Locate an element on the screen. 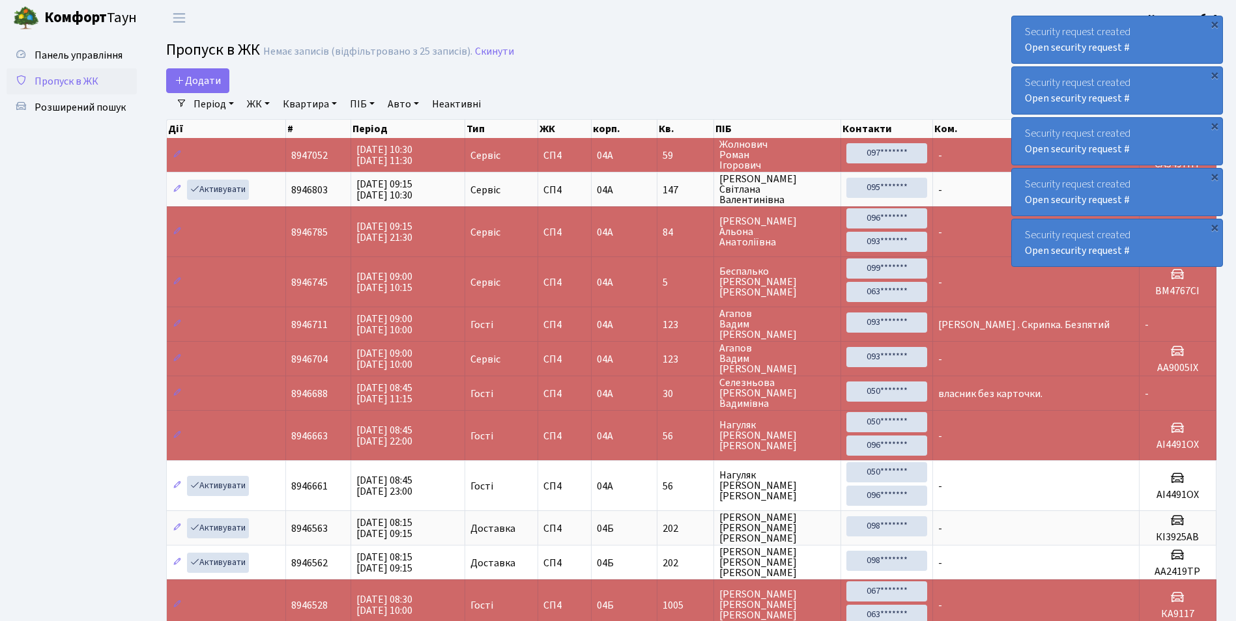  span: 5 is located at coordinates (685, 283).